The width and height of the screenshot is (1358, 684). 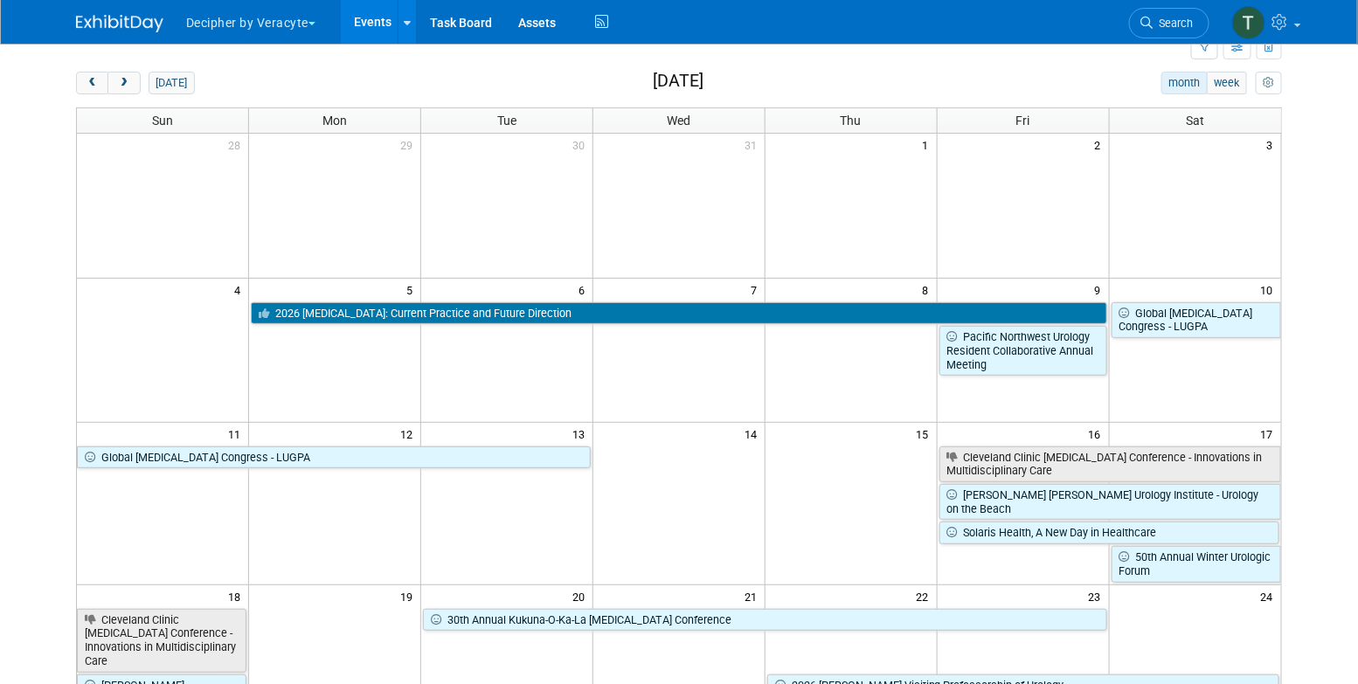 What do you see at coordinates (757, 289) in the screenshot?
I see `span: 7` at bounding box center [757, 289].